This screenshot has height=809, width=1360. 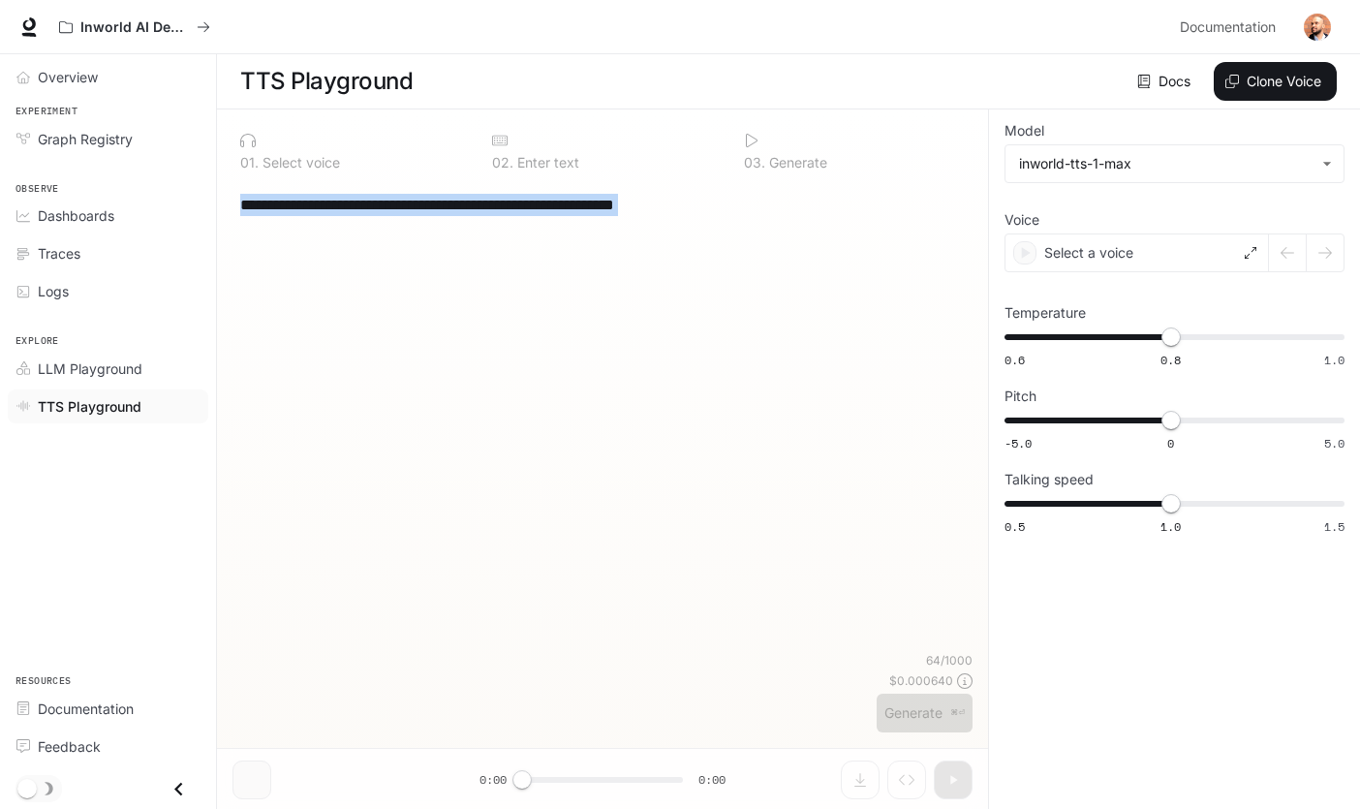 What do you see at coordinates (1318, 27) in the screenshot?
I see `button: User avatar` at bounding box center [1318, 27].